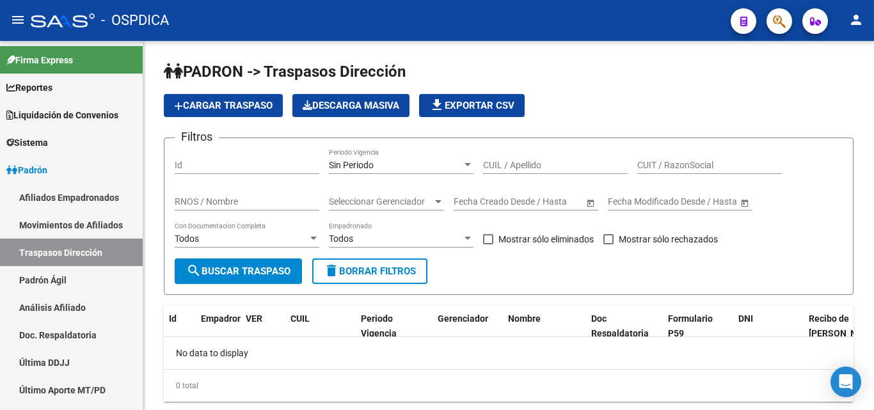 The height and width of the screenshot is (410, 874). I want to click on span: Reportes, so click(29, 88).